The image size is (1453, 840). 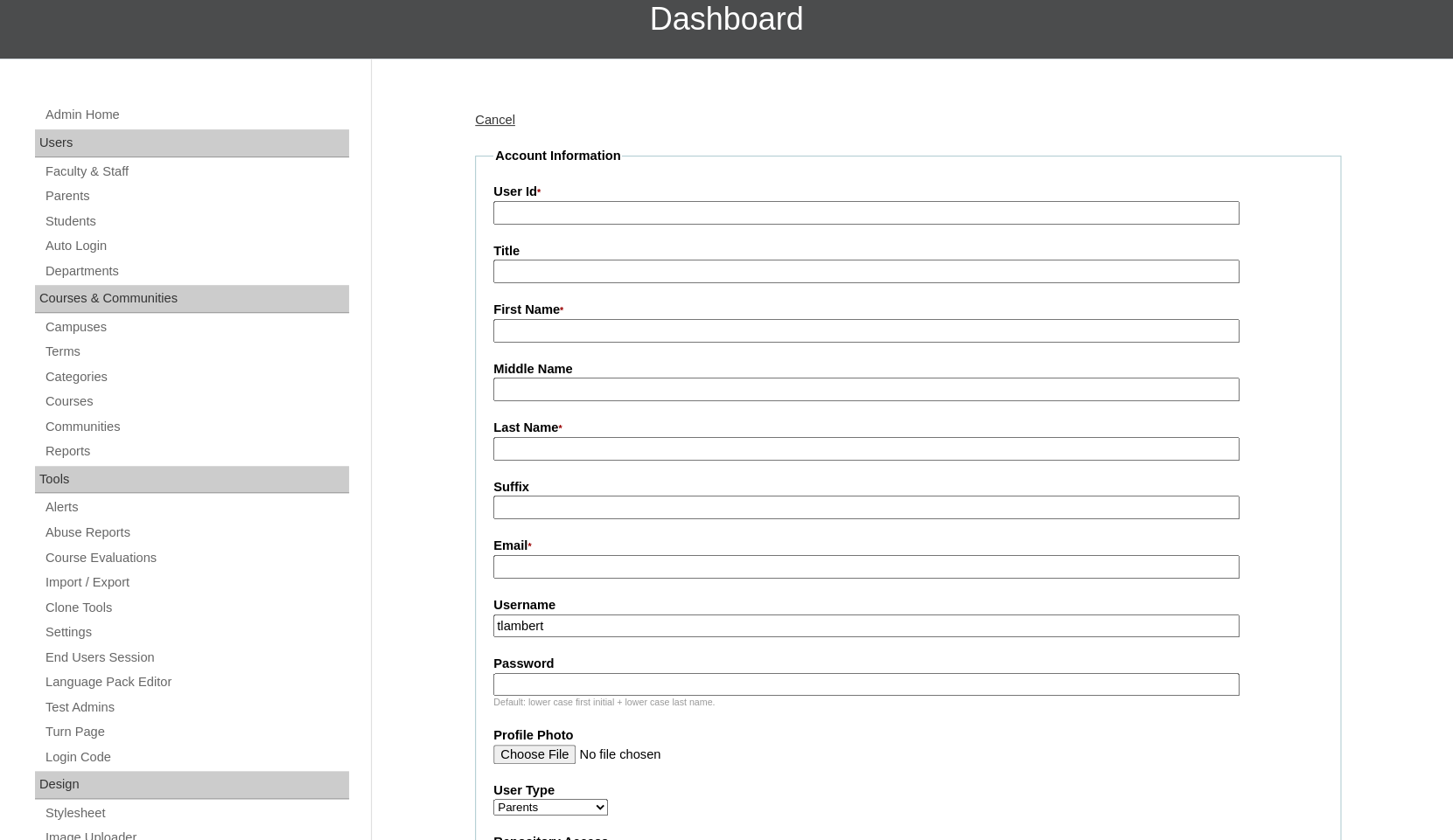 What do you see at coordinates (196, 558) in the screenshot?
I see `a: Course Evaluations` at bounding box center [196, 558].